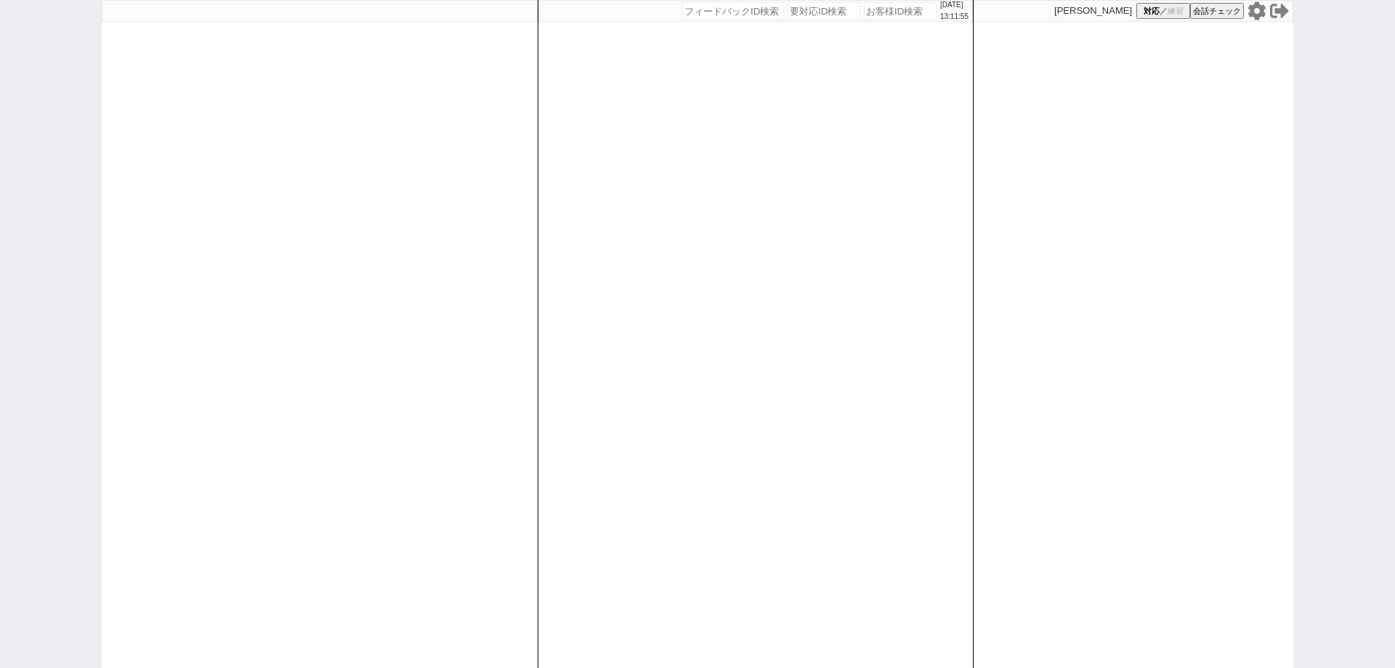 This screenshot has height=668, width=1395. Describe the element at coordinates (824, 11) in the screenshot. I see `input: 要対応ID検索` at that location.